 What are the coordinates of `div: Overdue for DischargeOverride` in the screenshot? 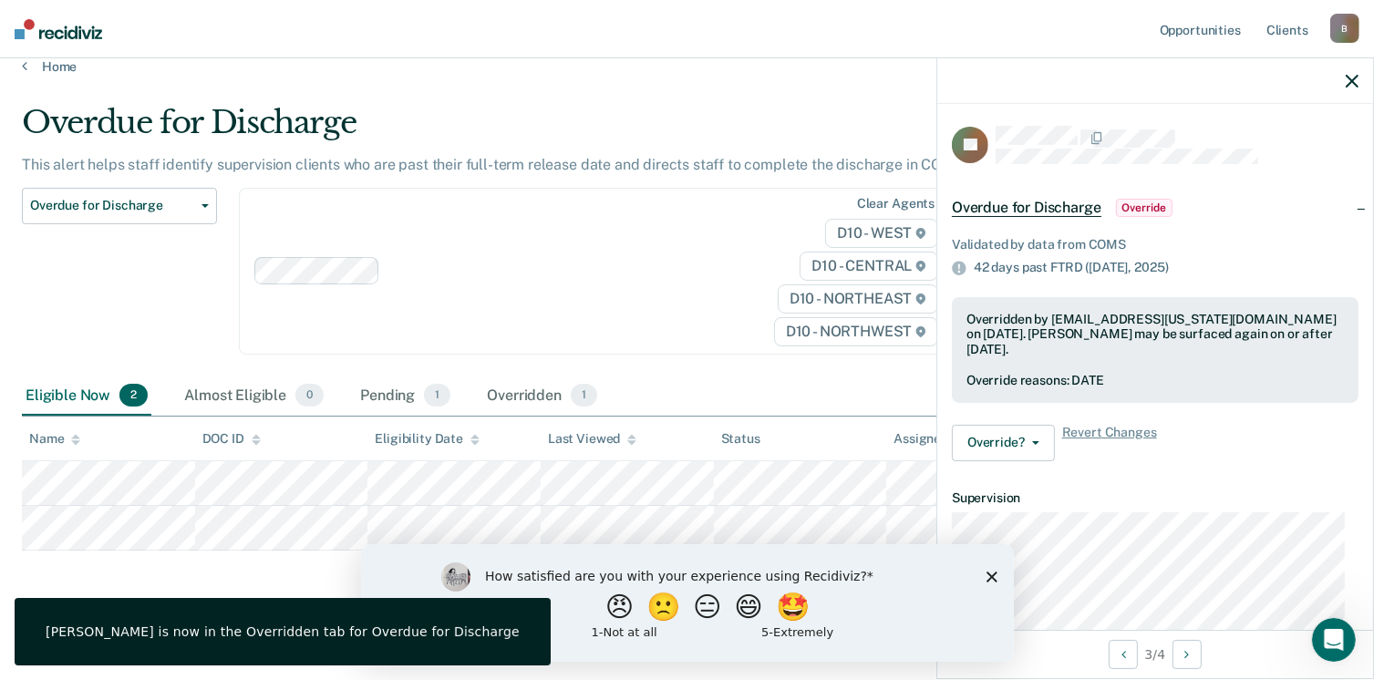 It's located at (1155, 208).